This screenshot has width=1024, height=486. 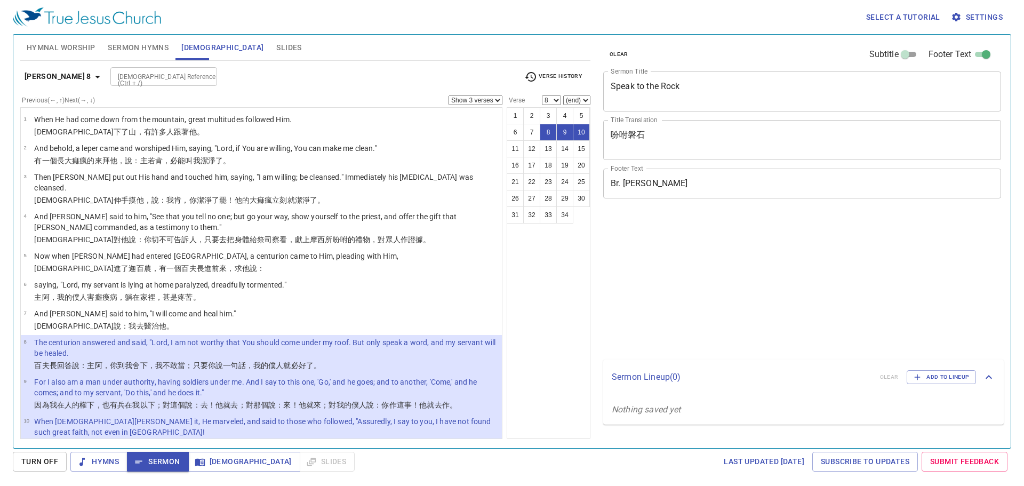 What do you see at coordinates (61, 47) in the screenshot?
I see `span: Hymnal Worship` at bounding box center [61, 47].